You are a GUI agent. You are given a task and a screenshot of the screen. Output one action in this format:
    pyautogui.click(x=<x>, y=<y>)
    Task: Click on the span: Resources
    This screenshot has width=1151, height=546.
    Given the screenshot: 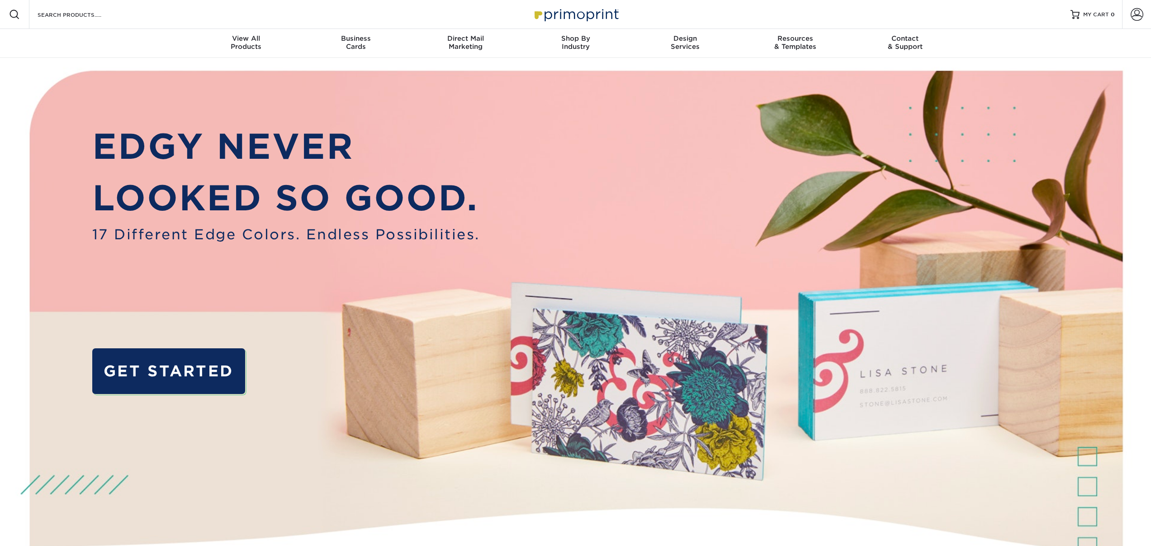 What is the action you would take?
    pyautogui.click(x=795, y=38)
    